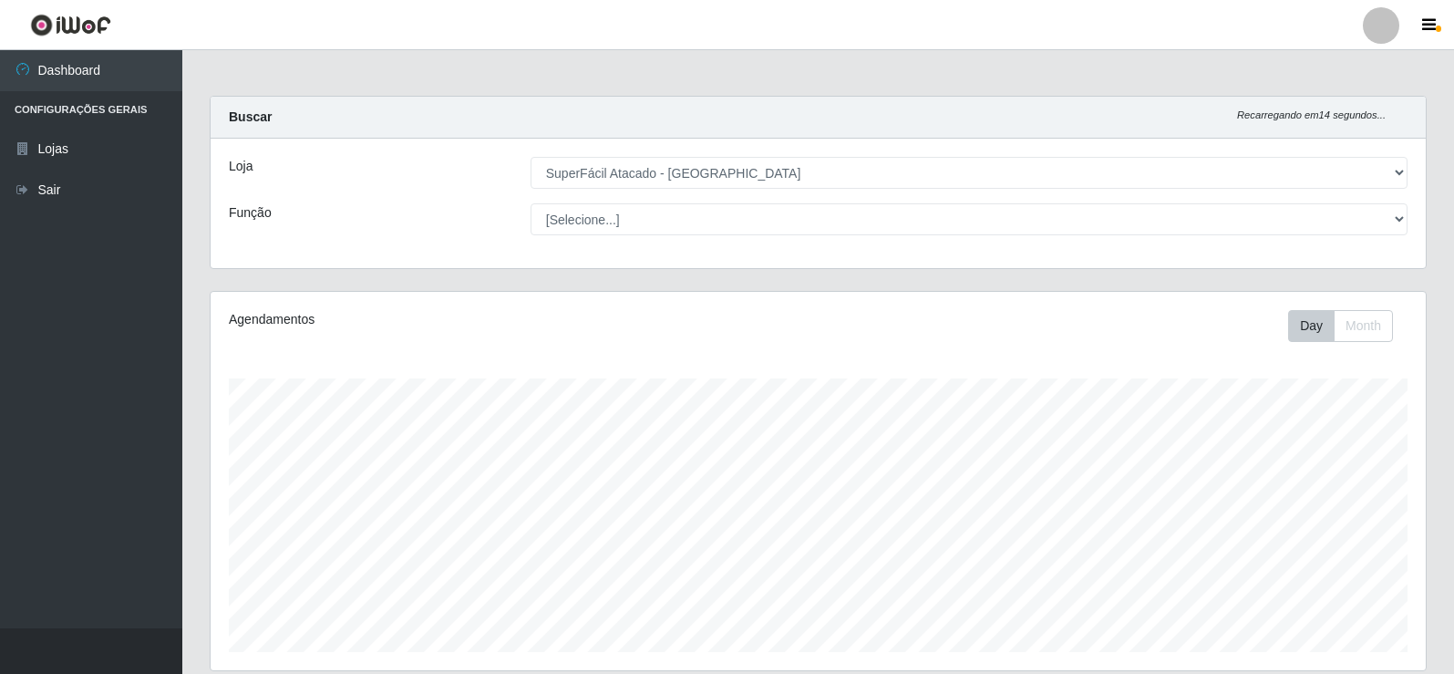 Image resolution: width=1454 pixels, height=674 pixels. I want to click on div: First group, so click(1340, 325).